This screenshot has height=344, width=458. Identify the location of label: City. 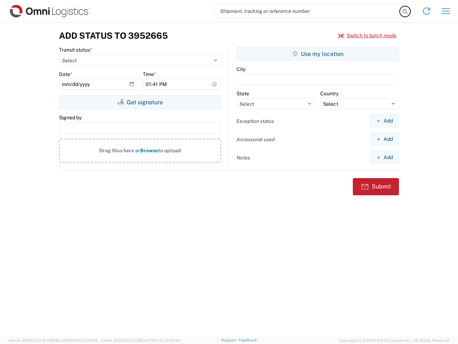
(241, 69).